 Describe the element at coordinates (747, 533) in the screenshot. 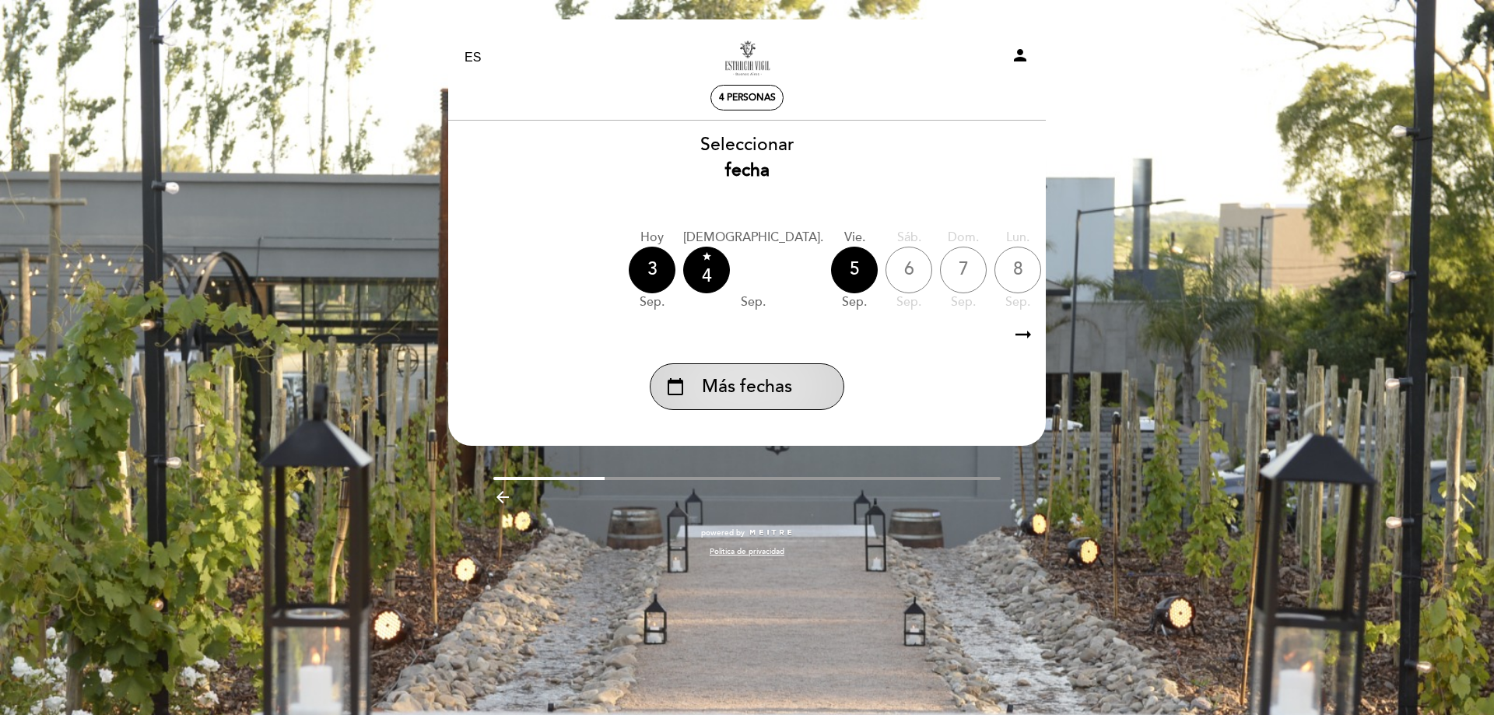

I see `a: powered by` at that location.